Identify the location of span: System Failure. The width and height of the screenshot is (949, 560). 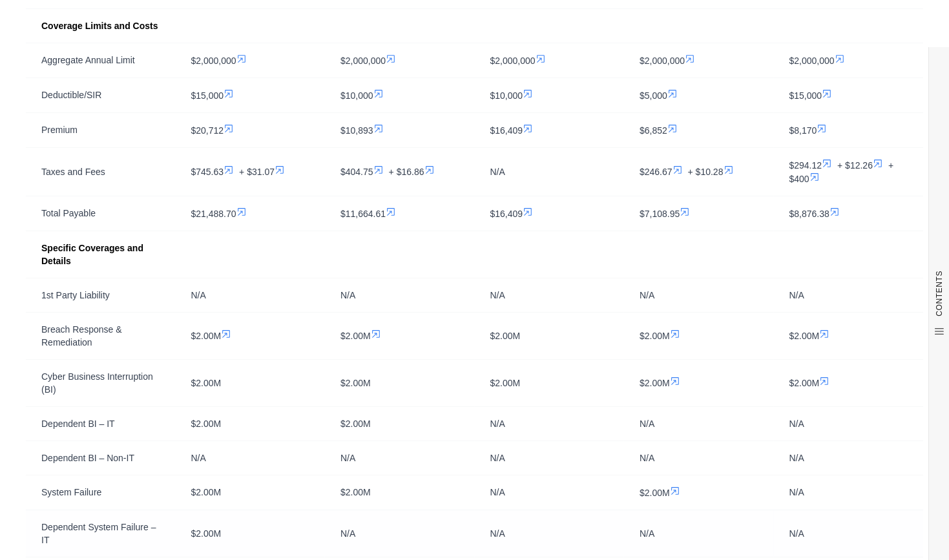
(71, 492).